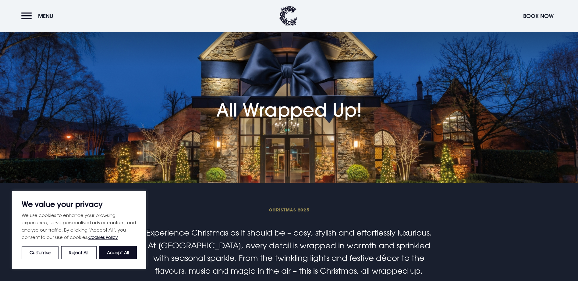 Image resolution: width=578 pixels, height=281 pixels. Describe the element at coordinates (288, 16) in the screenshot. I see `img: Clandeboye Lodge` at that location.